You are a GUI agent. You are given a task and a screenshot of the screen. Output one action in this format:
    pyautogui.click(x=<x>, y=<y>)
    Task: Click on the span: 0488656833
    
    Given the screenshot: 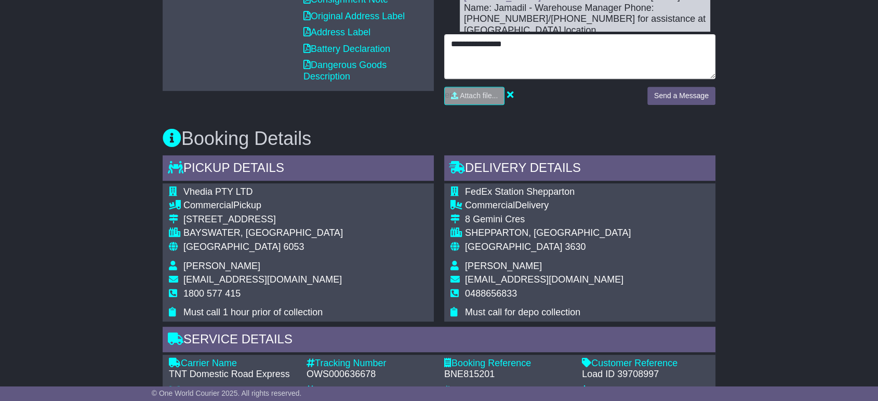 What is the action you would take?
    pyautogui.click(x=491, y=294)
    